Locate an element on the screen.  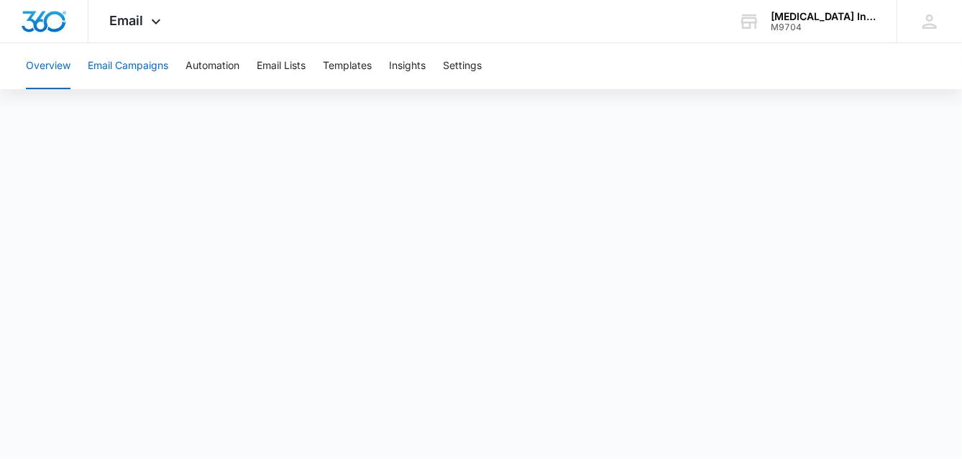
button: Email Campaigns is located at coordinates (128, 66).